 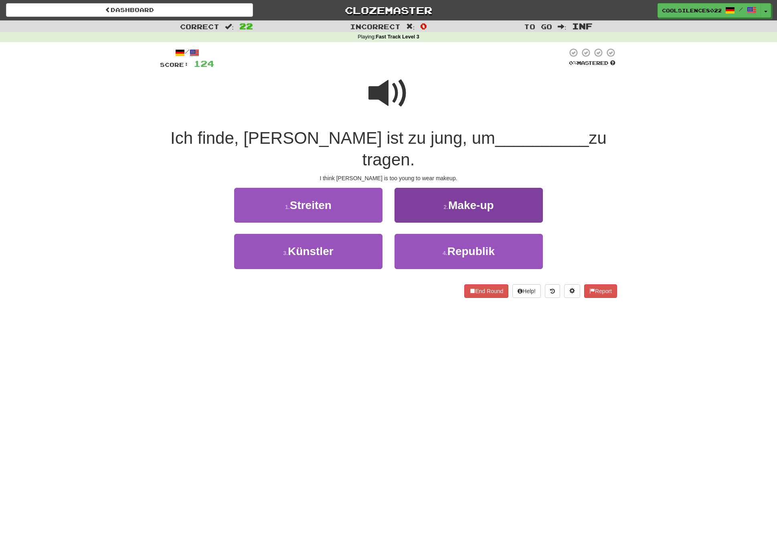 I want to click on a: Clozemaster, so click(x=388, y=10).